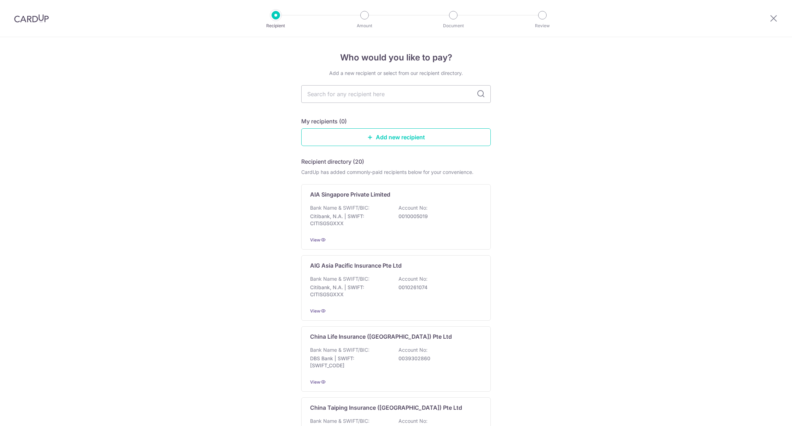 The height and width of the screenshot is (426, 792). Describe the element at coordinates (31, 18) in the screenshot. I see `img: CardUp` at that location.